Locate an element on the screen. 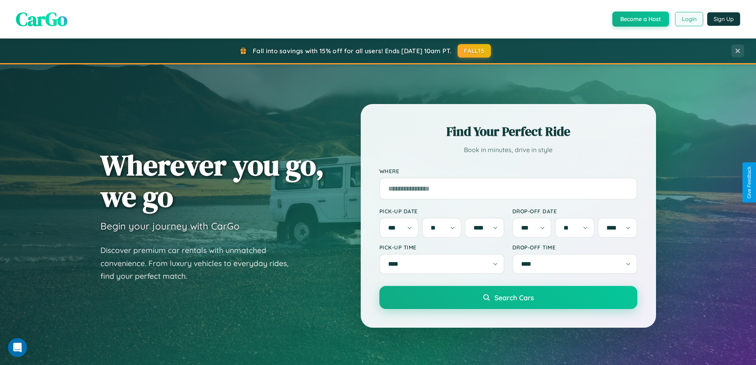 This screenshot has height=365, width=756. span: Search Cars is located at coordinates (514, 297).